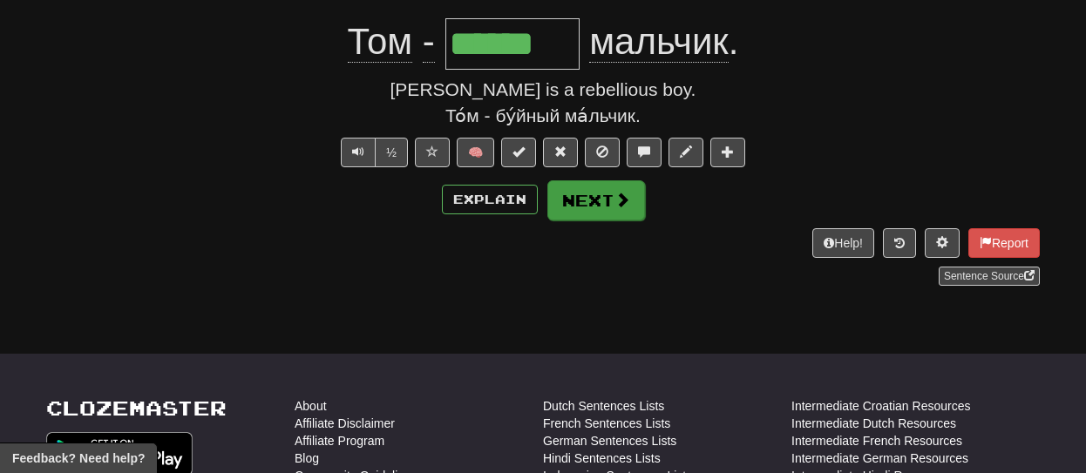 The height and width of the screenshot is (473, 1086). I want to click on button: Add to collection (alt+a), so click(728, 153).